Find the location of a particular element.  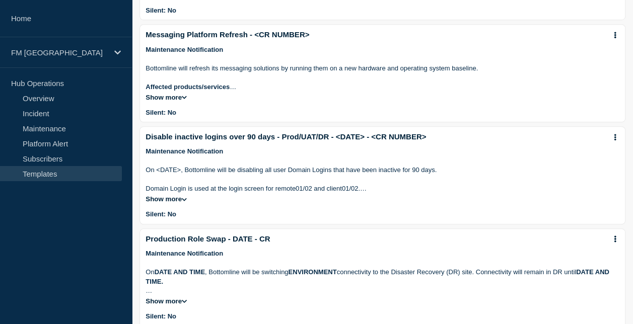

p: On <DATE>, Bottomline will be disabling all user Domain Logins that have been inactive for 90 days. is located at coordinates (382, 170).